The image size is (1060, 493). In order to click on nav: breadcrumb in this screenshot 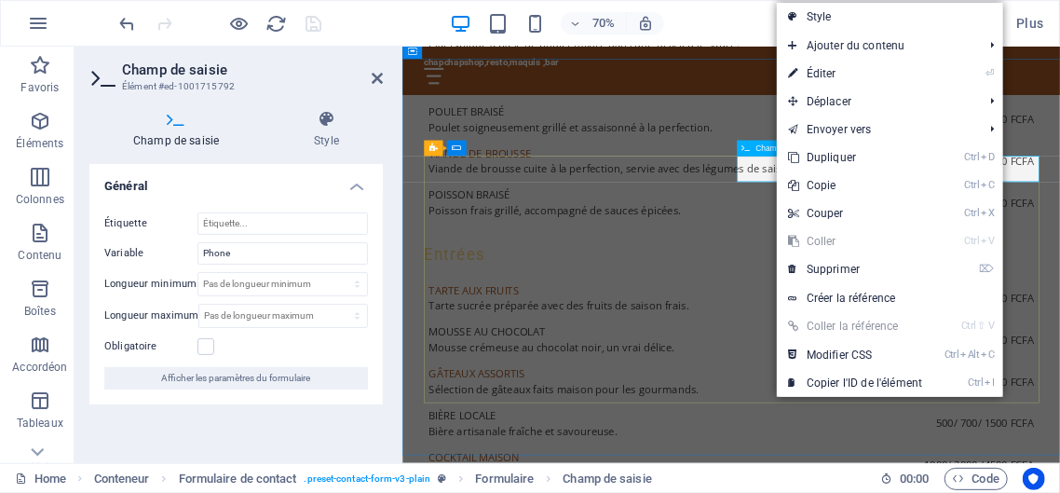, I will do `click(372, 479)`.